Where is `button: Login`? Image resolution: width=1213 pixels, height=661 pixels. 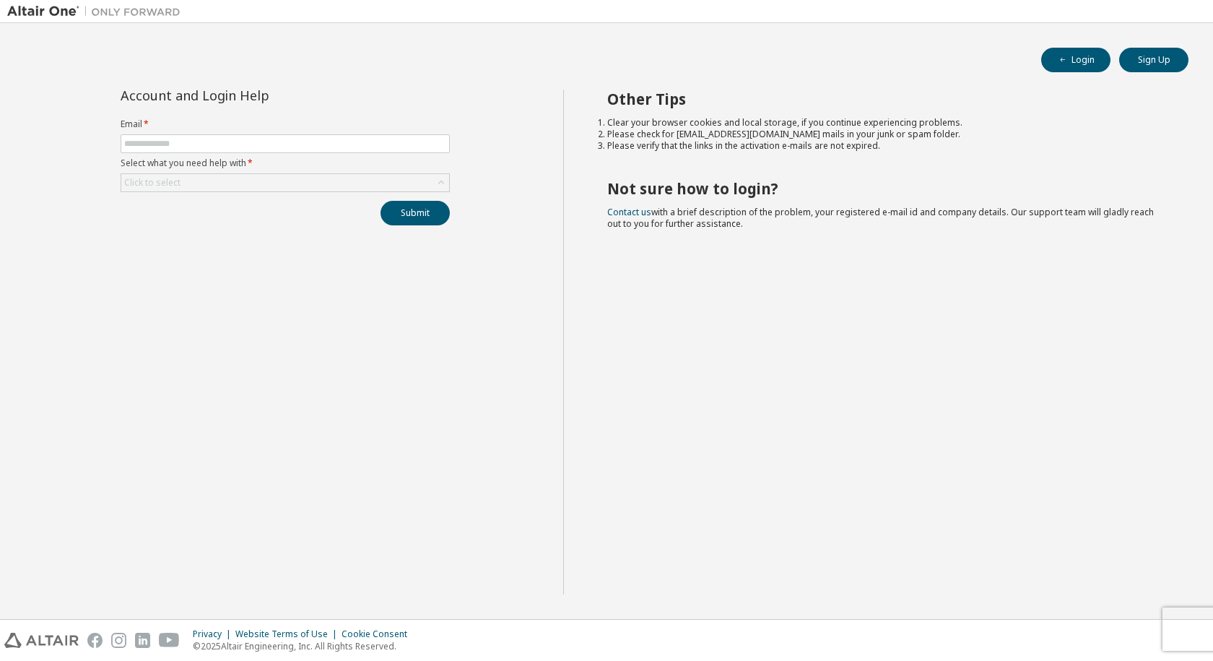
button: Login is located at coordinates (1076, 60).